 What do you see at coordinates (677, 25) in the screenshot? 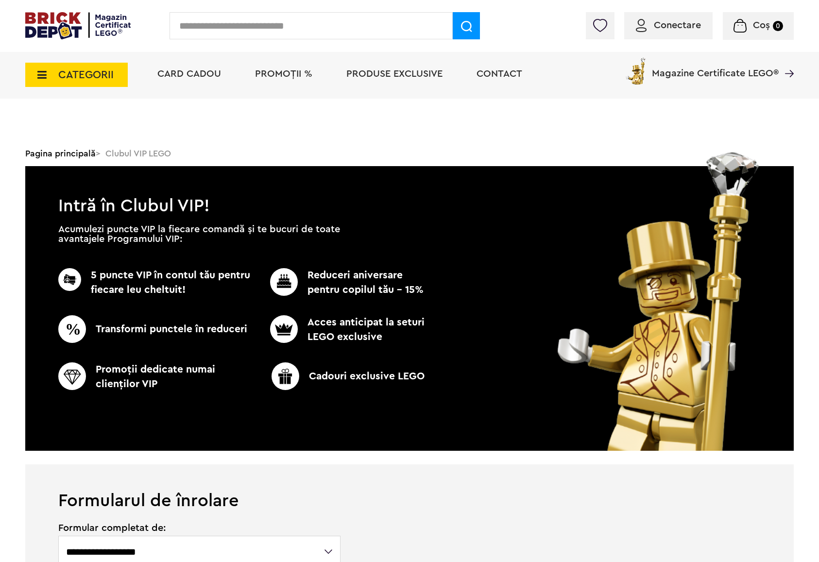
I see `span: Conectare` at bounding box center [677, 25].